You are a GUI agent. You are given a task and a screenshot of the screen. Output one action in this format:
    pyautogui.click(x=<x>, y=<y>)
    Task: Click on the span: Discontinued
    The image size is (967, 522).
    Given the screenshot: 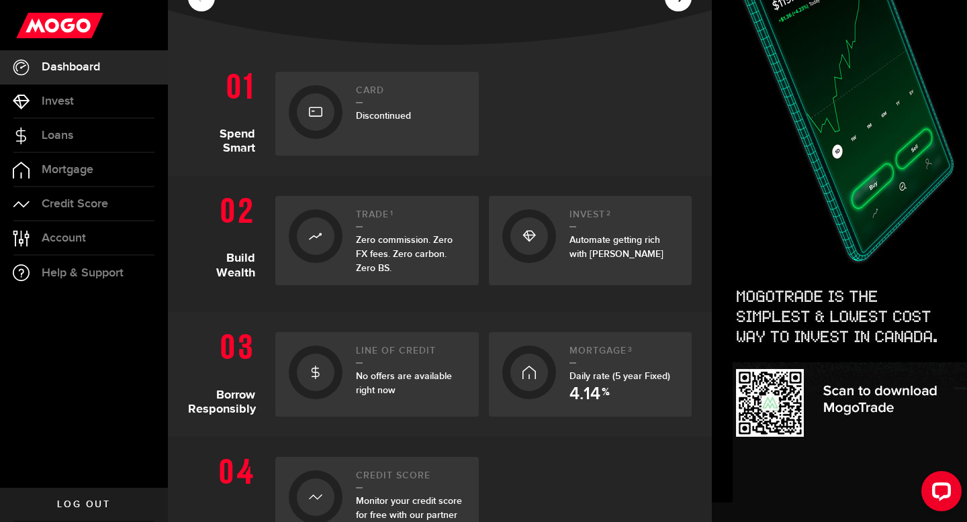 What is the action you would take?
    pyautogui.click(x=383, y=115)
    